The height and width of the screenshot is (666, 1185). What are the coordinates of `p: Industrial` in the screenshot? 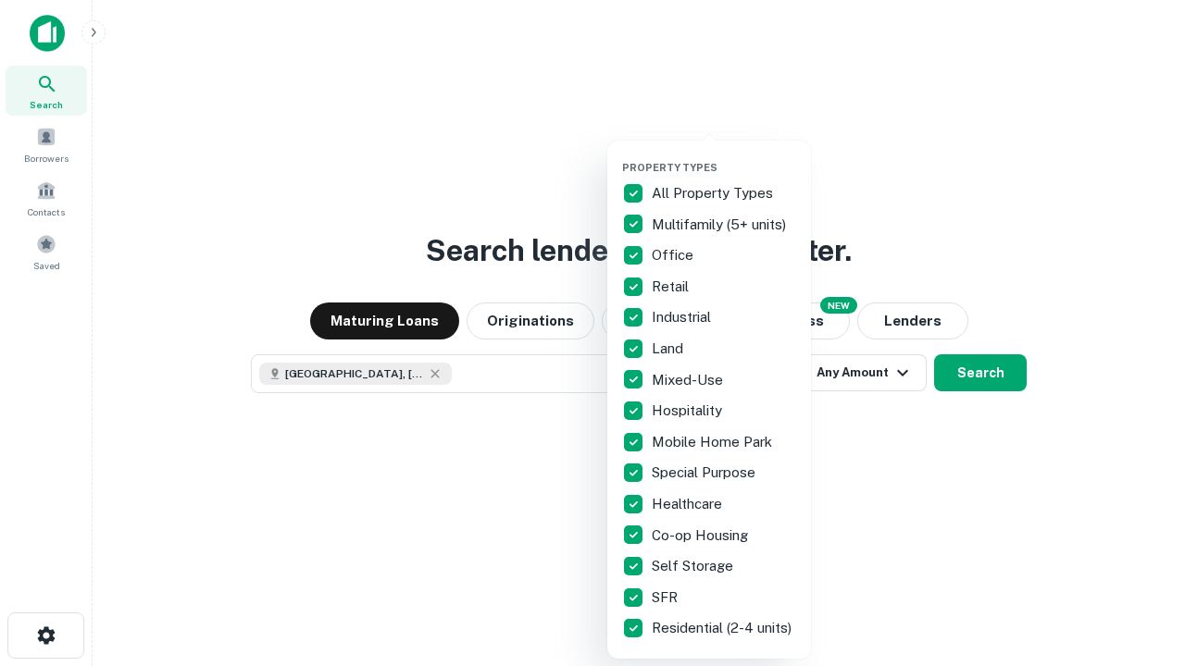 It's located at (683, 317).